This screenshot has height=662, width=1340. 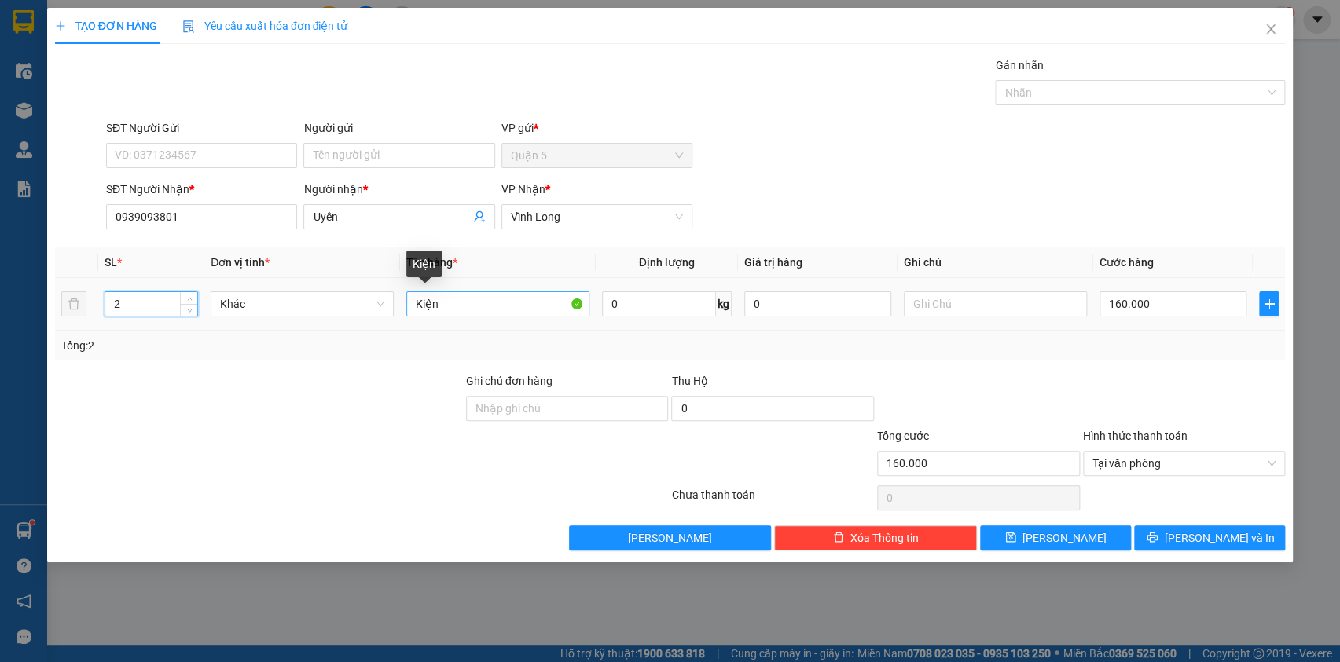 What do you see at coordinates (265, 26) in the screenshot?
I see `span: Yêu cầu xuất hóa đơn điện tử` at bounding box center [265, 26].